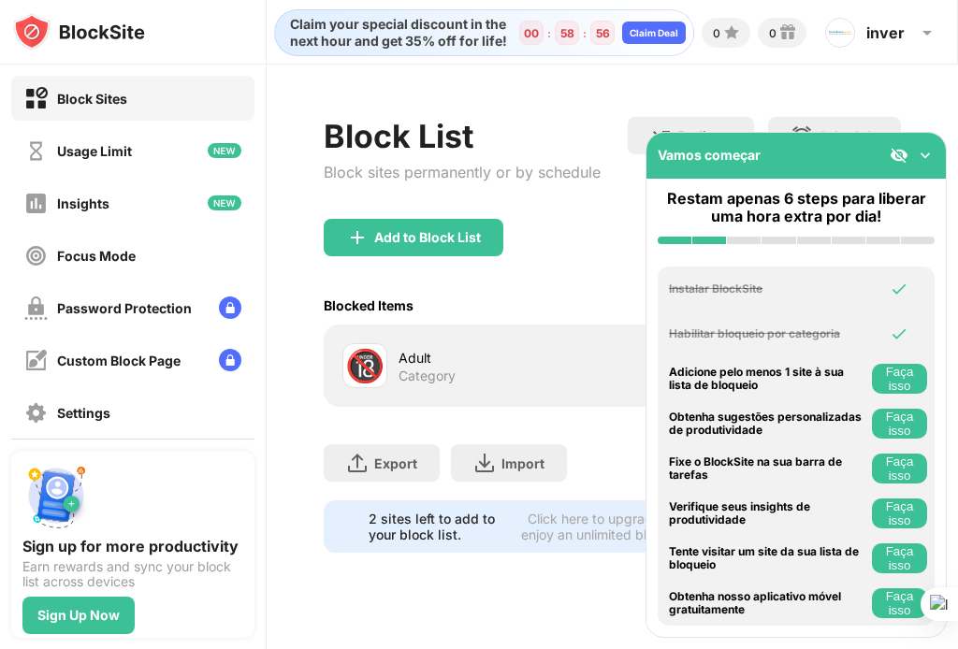 The width and height of the screenshot is (958, 649). What do you see at coordinates (393, 33) in the screenshot?
I see `div: Claim your special discount in the next hour and get 35% off for life!` at bounding box center [393, 33].